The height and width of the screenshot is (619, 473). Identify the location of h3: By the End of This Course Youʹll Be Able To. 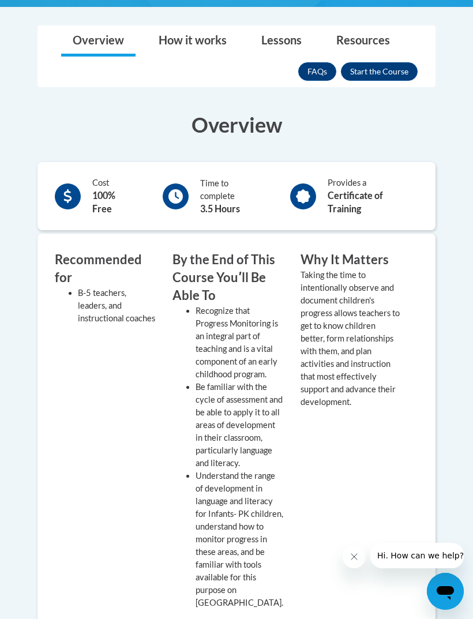
(228, 278).